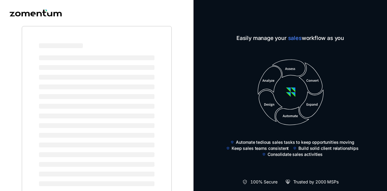 Image resolution: width=387 pixels, height=191 pixels. What do you see at coordinates (328, 148) in the screenshot?
I see `span: Build solid client relationships` at bounding box center [328, 148].